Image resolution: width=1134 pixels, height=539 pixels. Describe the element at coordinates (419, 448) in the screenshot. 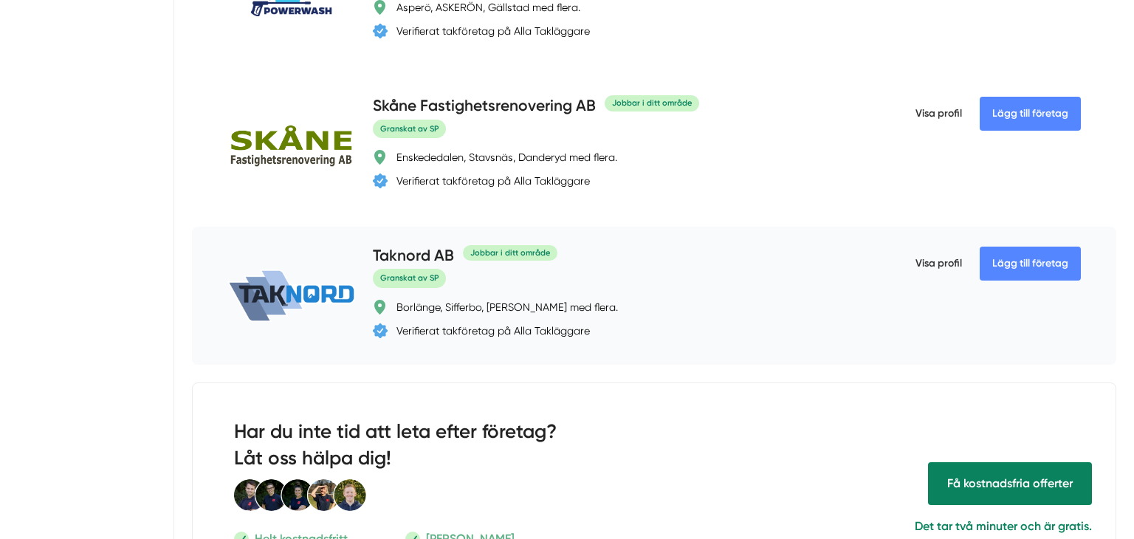

I see `h2: Har du inte tid att leta efter företag? Låt oss hälpa dig!` at that location.